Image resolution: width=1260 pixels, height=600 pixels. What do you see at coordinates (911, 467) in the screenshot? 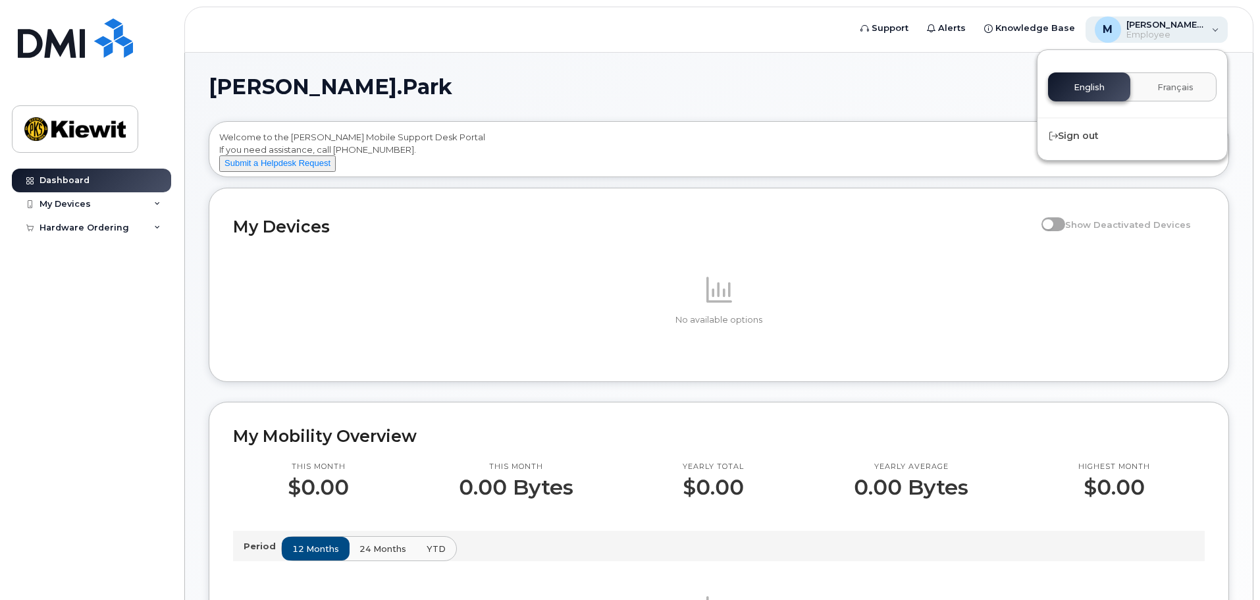
I see `p: Yearly average` at bounding box center [911, 467].